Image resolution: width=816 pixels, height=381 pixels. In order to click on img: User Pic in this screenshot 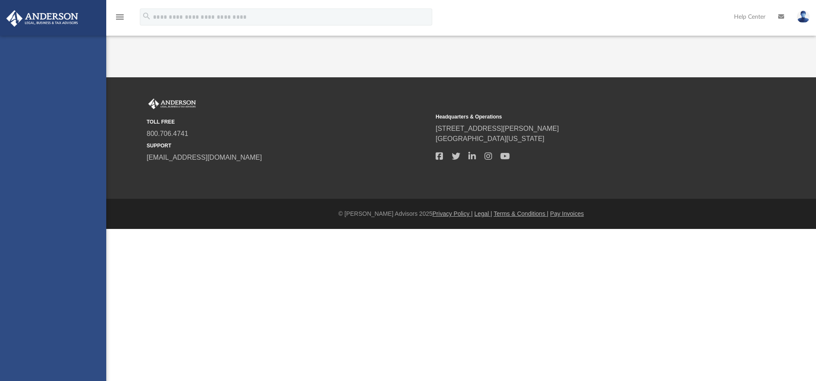, I will do `click(803, 17)`.